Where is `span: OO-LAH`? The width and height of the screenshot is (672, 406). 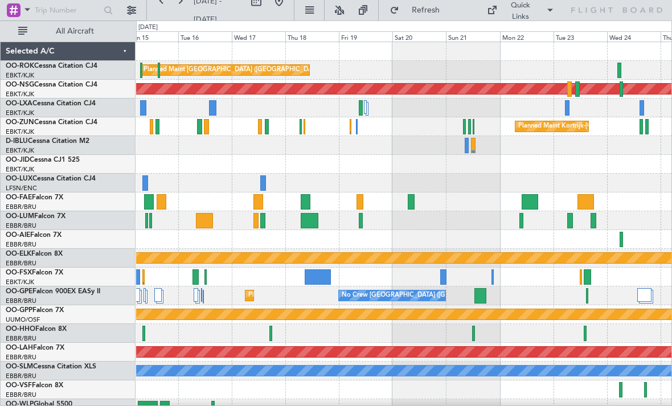
span: OO-LAH is located at coordinates (19, 348).